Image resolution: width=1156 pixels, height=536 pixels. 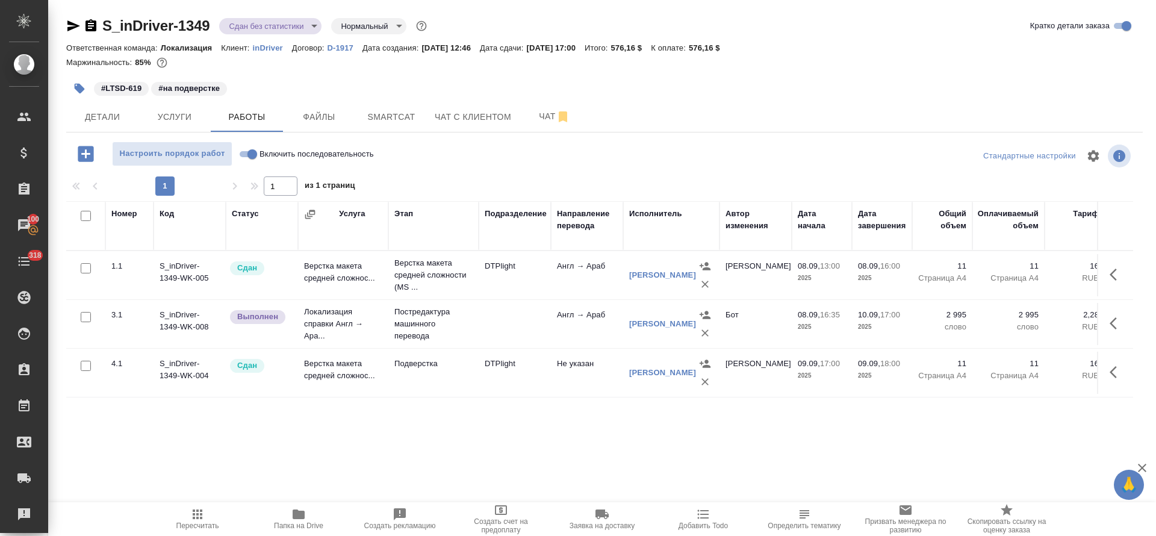 I want to click on span: Детали, so click(x=102, y=117).